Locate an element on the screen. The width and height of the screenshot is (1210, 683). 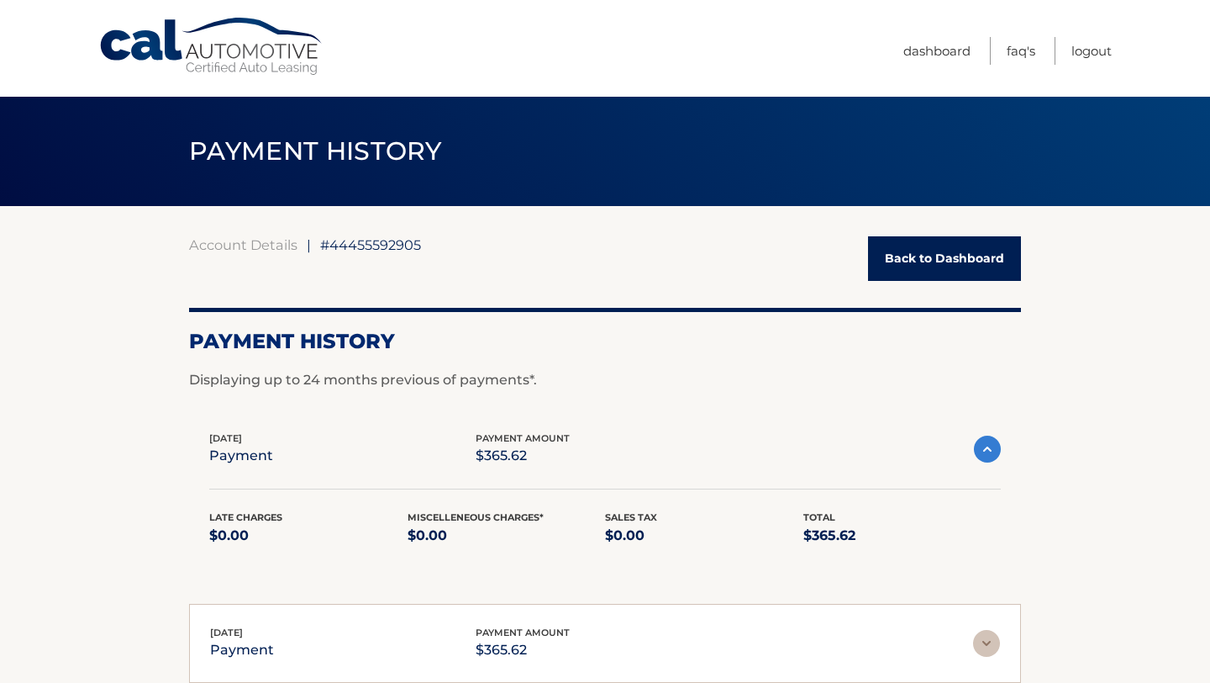
span: Total is located at coordinates (820, 517).